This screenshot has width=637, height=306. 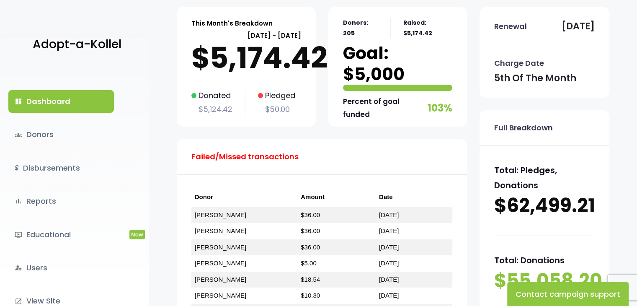 What do you see at coordinates (18, 301) in the screenshot?
I see `i: launch` at bounding box center [18, 301].